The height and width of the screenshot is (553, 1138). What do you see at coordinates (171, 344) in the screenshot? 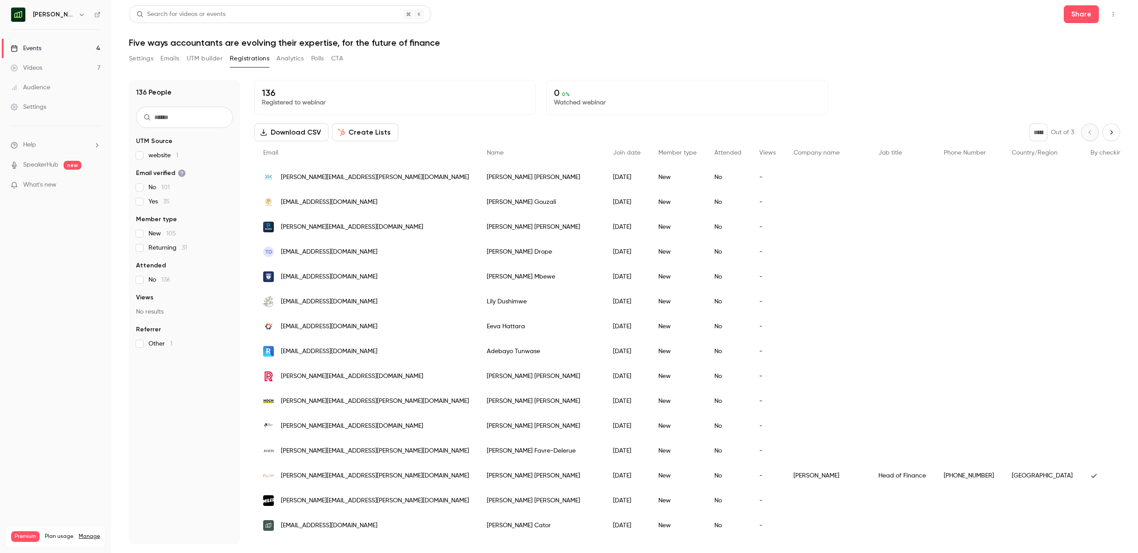
I see `span: 1` at bounding box center [171, 344].